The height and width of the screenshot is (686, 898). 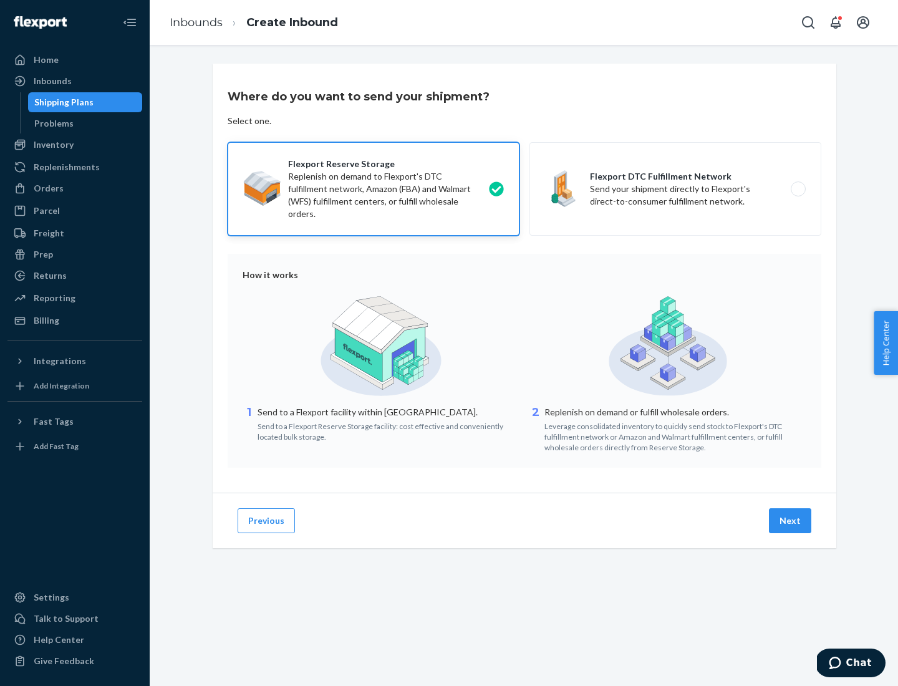 I want to click on a: Returns, so click(x=75, y=276).